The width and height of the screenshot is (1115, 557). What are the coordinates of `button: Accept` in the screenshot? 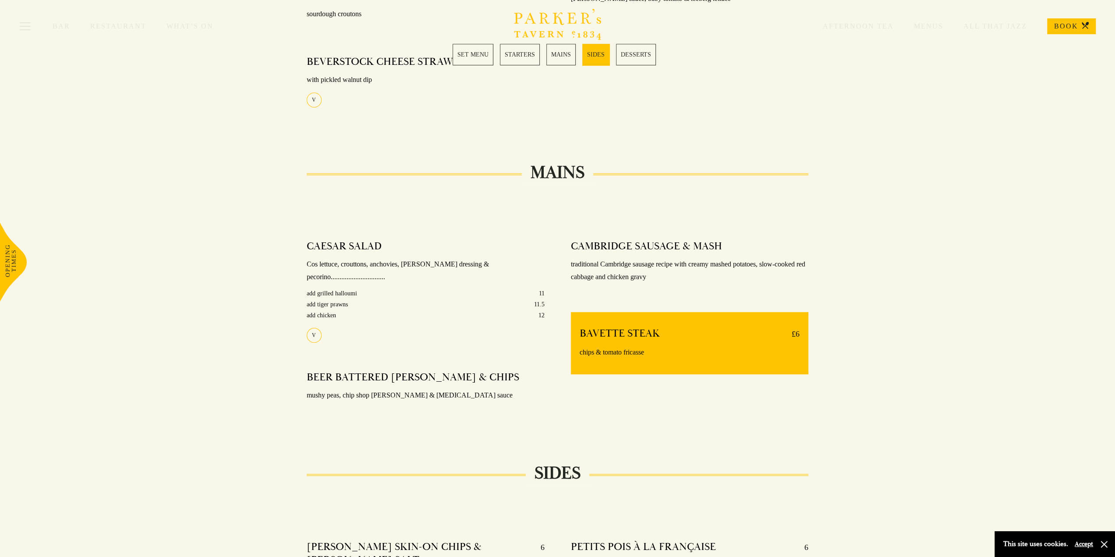 It's located at (1084, 544).